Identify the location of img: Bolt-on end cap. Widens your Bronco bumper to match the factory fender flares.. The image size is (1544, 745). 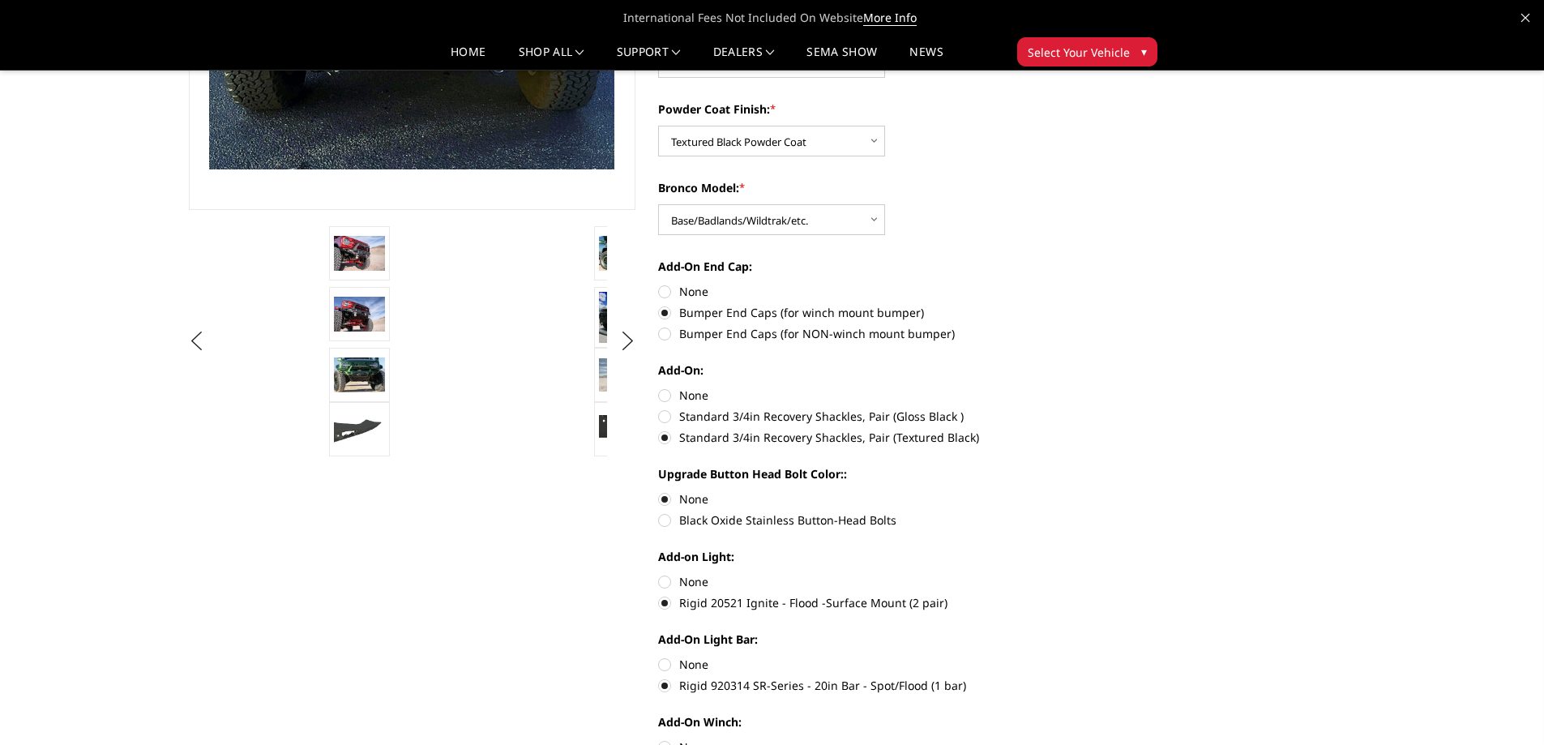
(359, 430).